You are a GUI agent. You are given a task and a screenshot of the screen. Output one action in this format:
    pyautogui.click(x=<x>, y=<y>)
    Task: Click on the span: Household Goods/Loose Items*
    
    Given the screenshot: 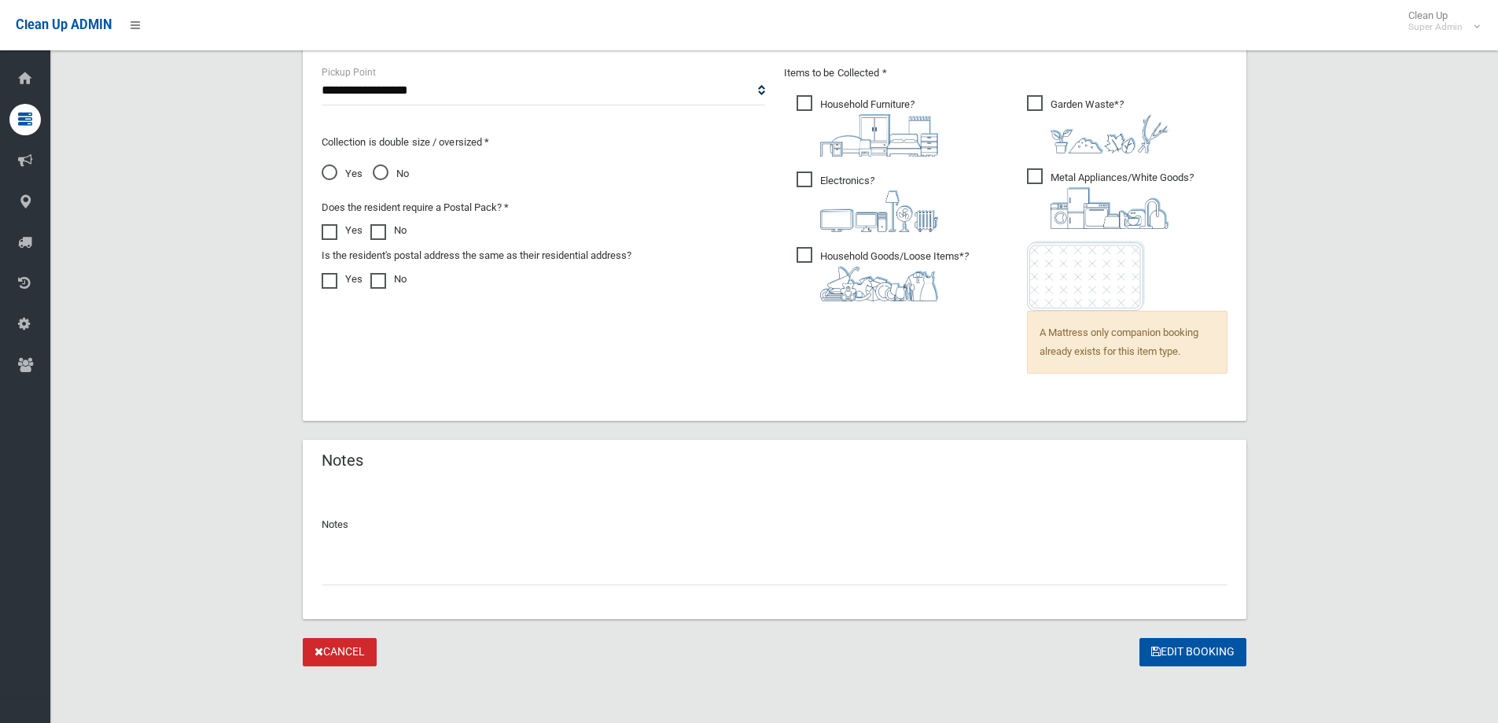 What is the action you would take?
    pyautogui.click(x=882, y=274)
    